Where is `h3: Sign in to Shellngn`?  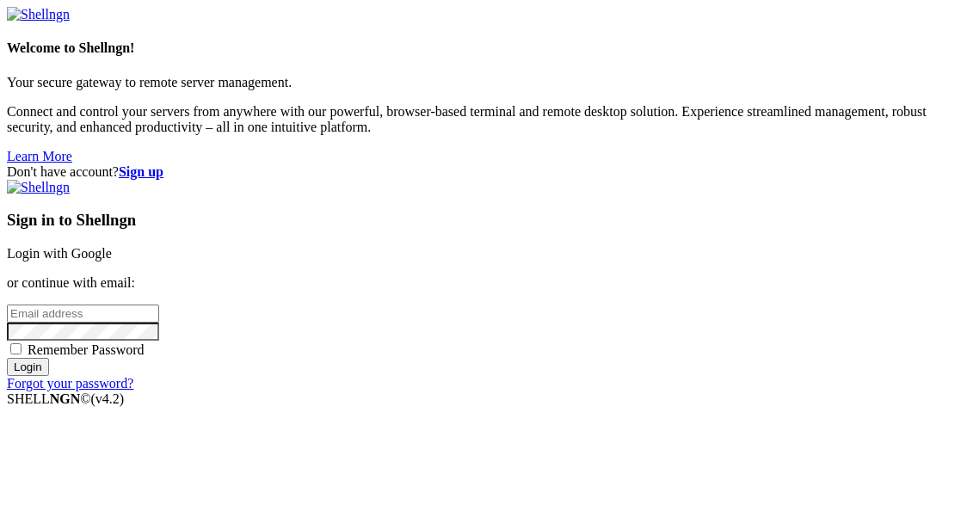
h3: Sign in to Shellngn is located at coordinates (480, 220).